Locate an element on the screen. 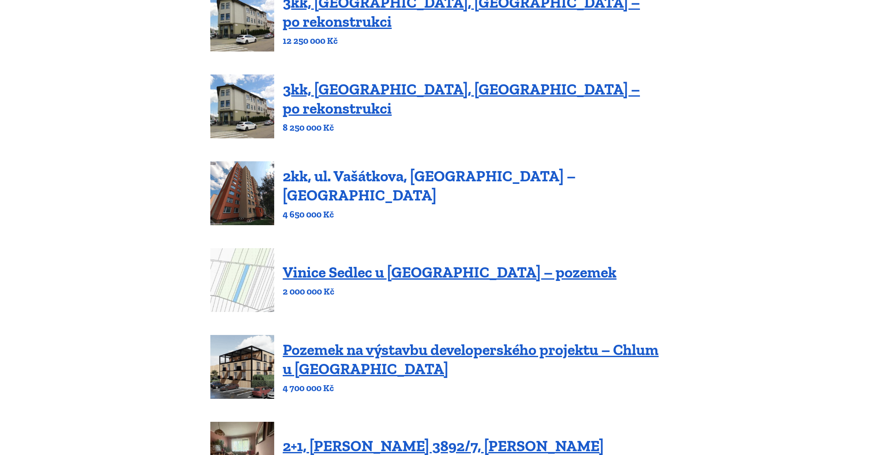 This screenshot has width=869, height=455. p: 8 250 000 Kč is located at coordinates (471, 128).